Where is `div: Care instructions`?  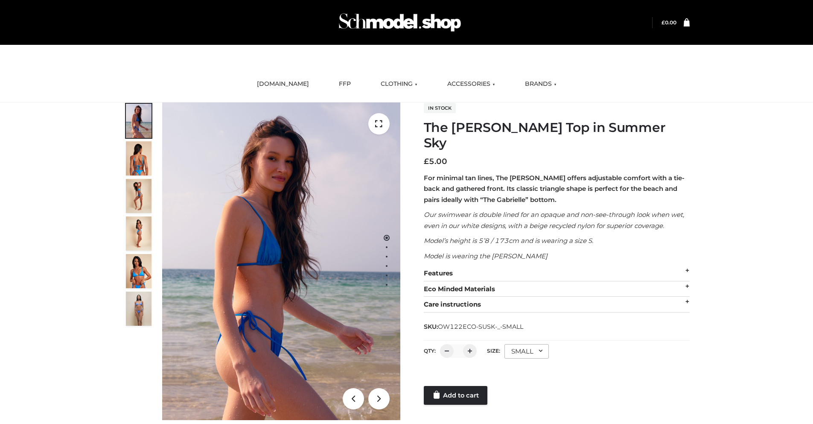
div: Care instructions is located at coordinates (556, 304).